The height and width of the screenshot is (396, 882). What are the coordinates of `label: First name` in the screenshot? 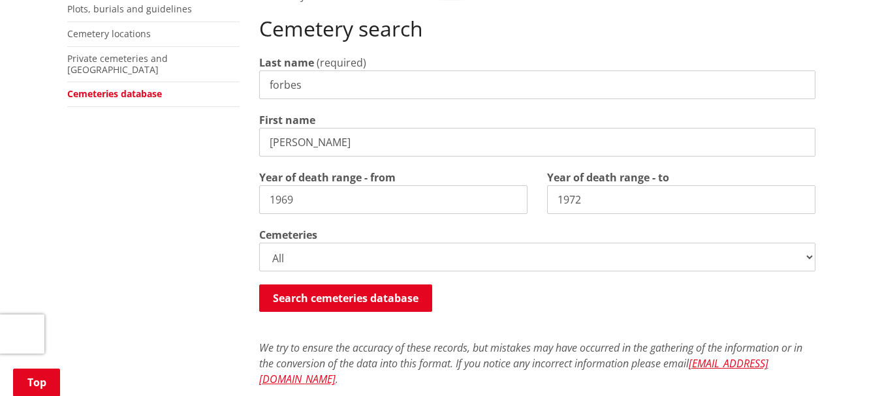 It's located at (287, 120).